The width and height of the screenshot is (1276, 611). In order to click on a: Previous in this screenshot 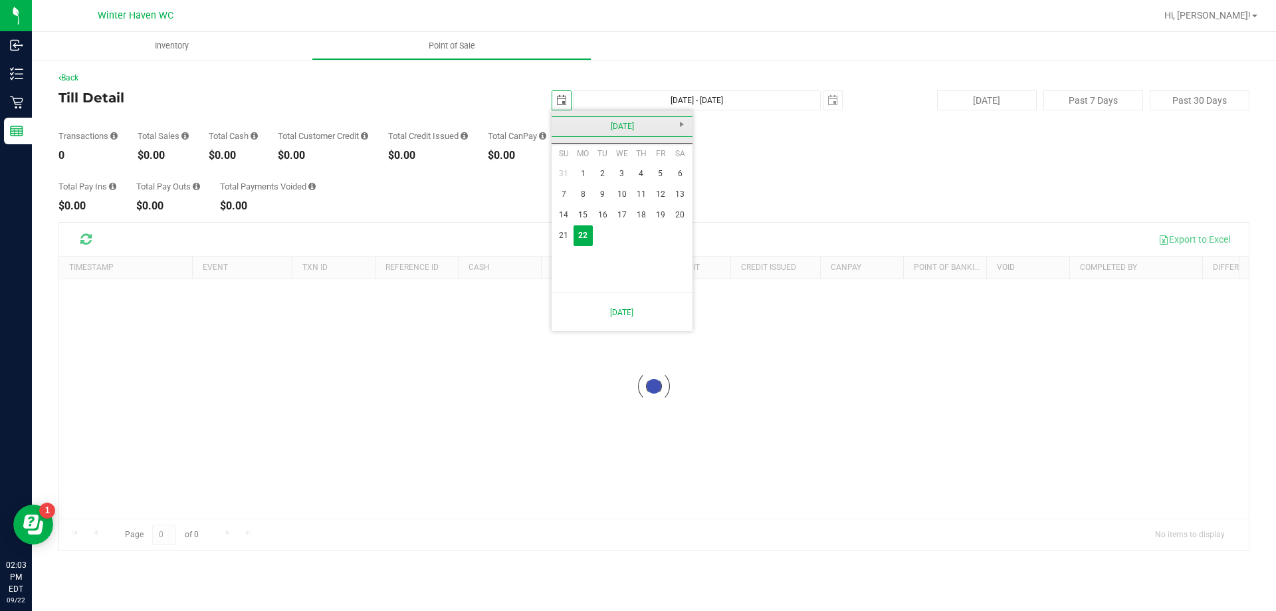, I will do `click(561, 124)`.